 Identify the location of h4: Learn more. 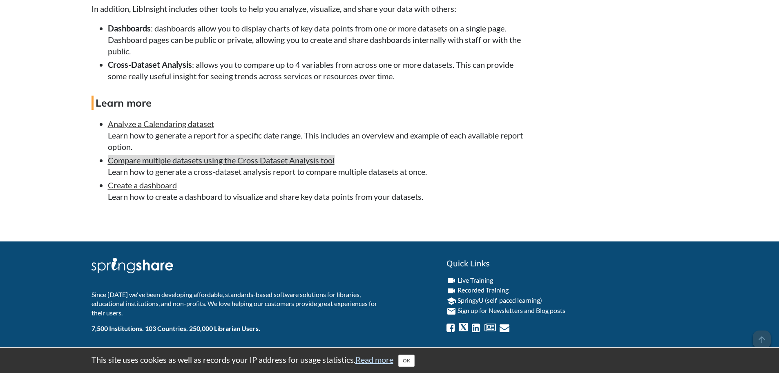
(312, 103).